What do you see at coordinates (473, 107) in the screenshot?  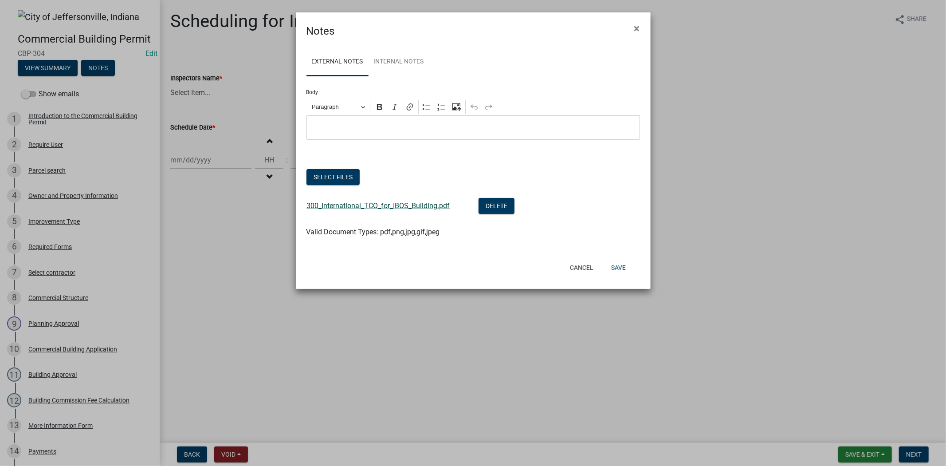 I see `div: Editor toolbar` at bounding box center [473, 107].